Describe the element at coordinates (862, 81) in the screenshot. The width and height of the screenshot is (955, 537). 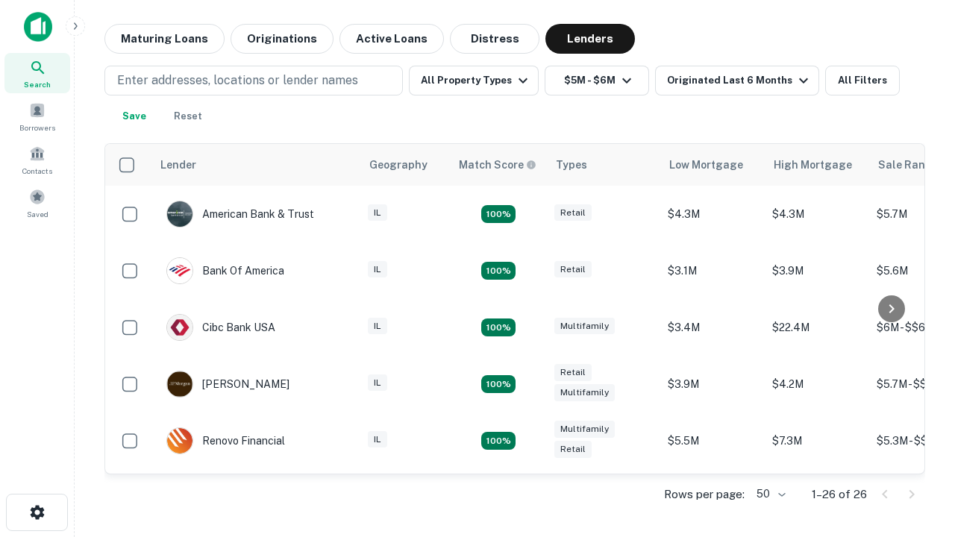
I see `button: All Filters` at that location.